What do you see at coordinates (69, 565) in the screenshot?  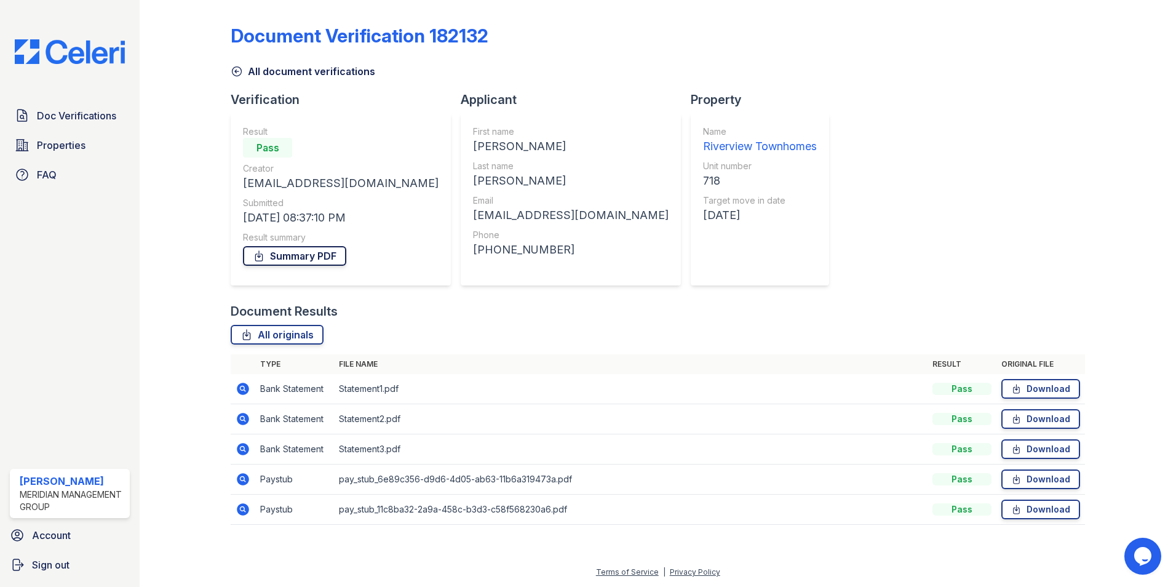 I see `a: Sign out` at bounding box center [69, 565].